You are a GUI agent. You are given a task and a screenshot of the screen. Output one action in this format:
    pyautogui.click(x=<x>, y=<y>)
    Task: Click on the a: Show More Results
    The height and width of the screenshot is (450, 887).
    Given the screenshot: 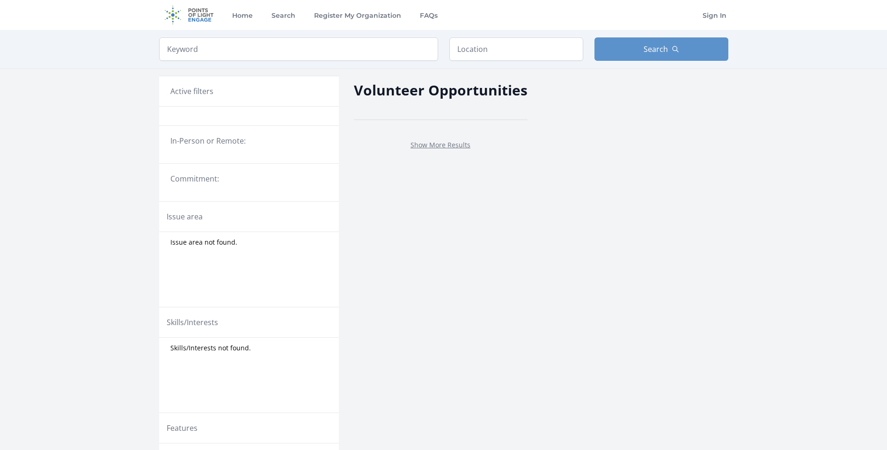 What is the action you would take?
    pyautogui.click(x=440, y=145)
    